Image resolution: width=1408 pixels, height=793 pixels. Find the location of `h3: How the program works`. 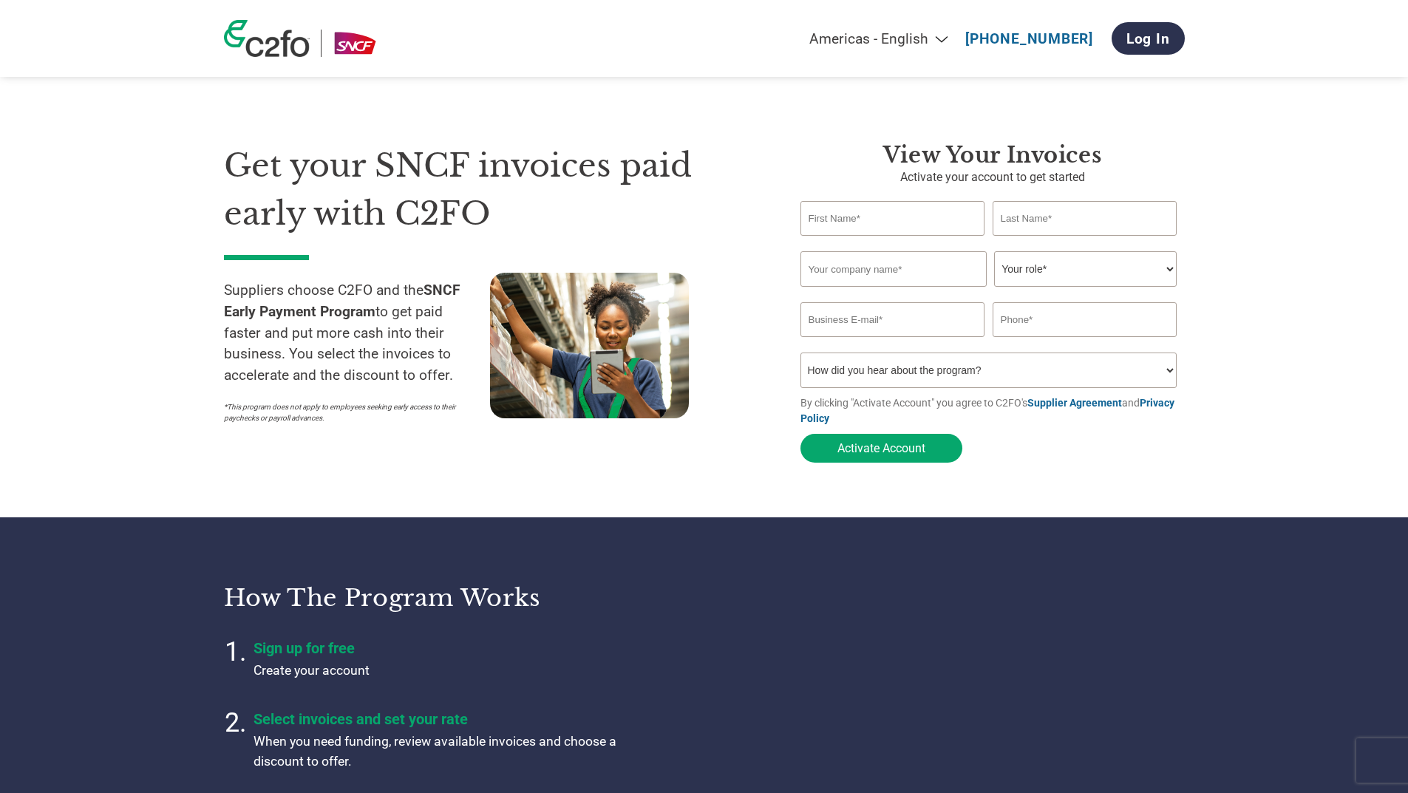

h3: How the program works is located at coordinates (455, 598).